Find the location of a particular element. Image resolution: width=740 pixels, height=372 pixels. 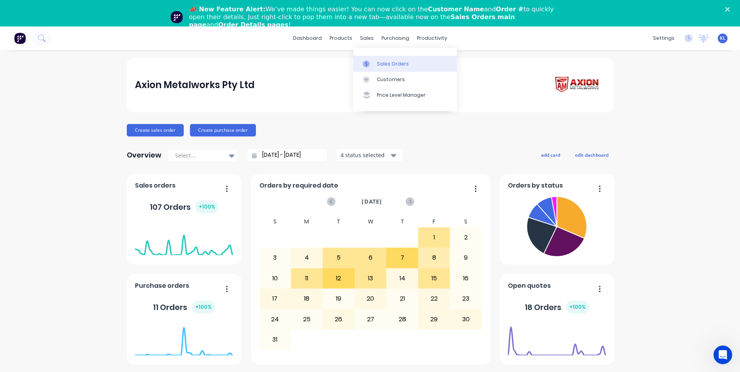

img: Profile image for Team is located at coordinates (177, 17).